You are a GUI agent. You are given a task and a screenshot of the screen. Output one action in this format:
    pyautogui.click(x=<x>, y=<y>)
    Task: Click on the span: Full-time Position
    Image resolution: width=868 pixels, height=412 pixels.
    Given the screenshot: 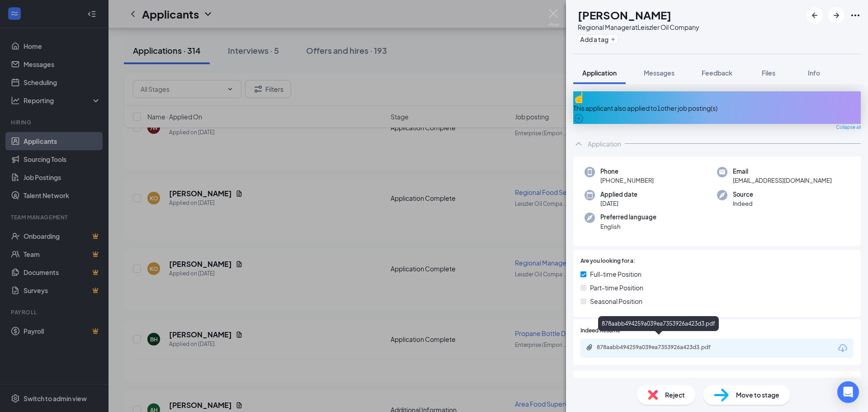 What is the action you would take?
    pyautogui.click(x=616, y=274)
    